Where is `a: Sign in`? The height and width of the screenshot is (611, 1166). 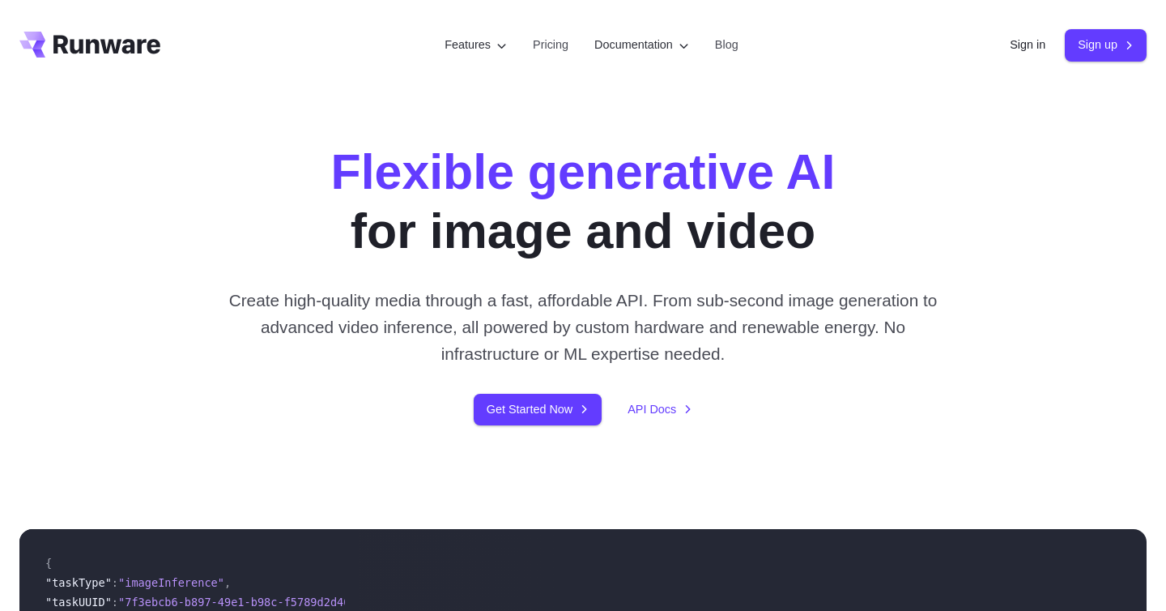
a: Sign in is located at coordinates (1028, 45).